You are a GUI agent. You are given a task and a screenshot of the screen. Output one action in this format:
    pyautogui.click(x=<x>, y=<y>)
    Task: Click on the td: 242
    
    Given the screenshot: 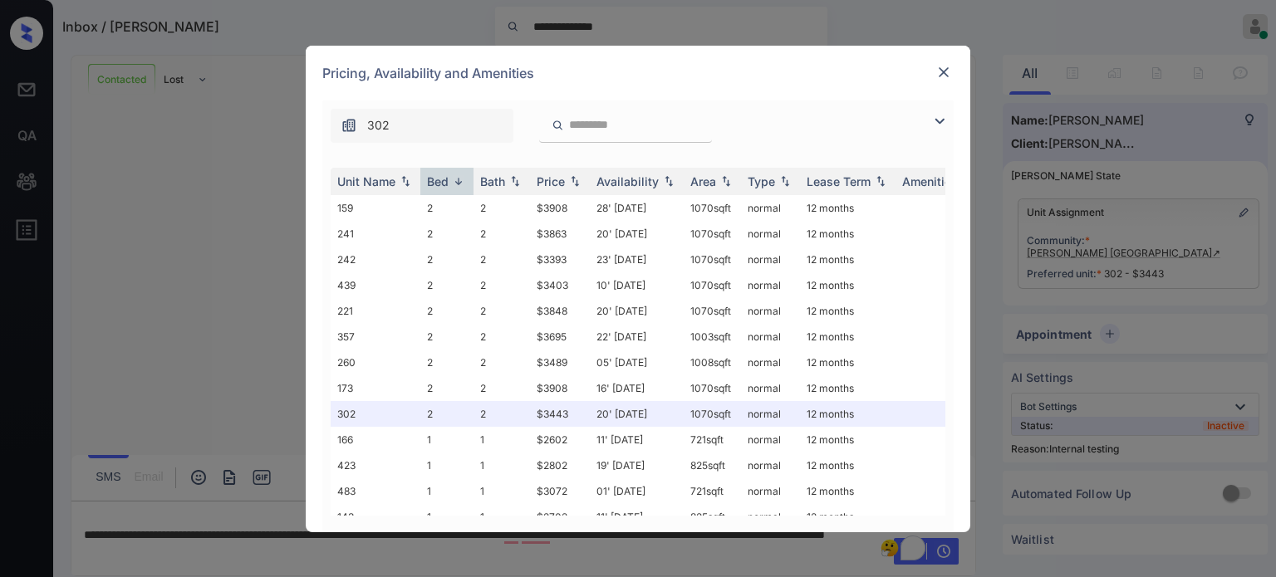 What is the action you would take?
    pyautogui.click(x=376, y=259)
    